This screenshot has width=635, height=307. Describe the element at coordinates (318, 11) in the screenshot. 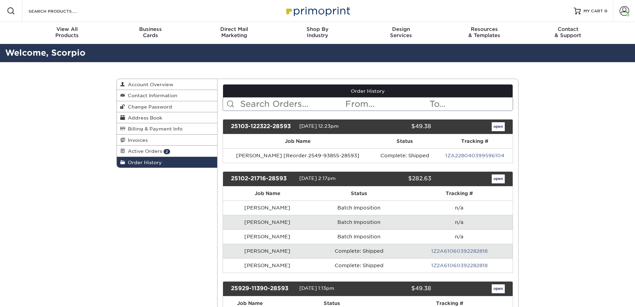

I see `img: Primoprint` at that location.